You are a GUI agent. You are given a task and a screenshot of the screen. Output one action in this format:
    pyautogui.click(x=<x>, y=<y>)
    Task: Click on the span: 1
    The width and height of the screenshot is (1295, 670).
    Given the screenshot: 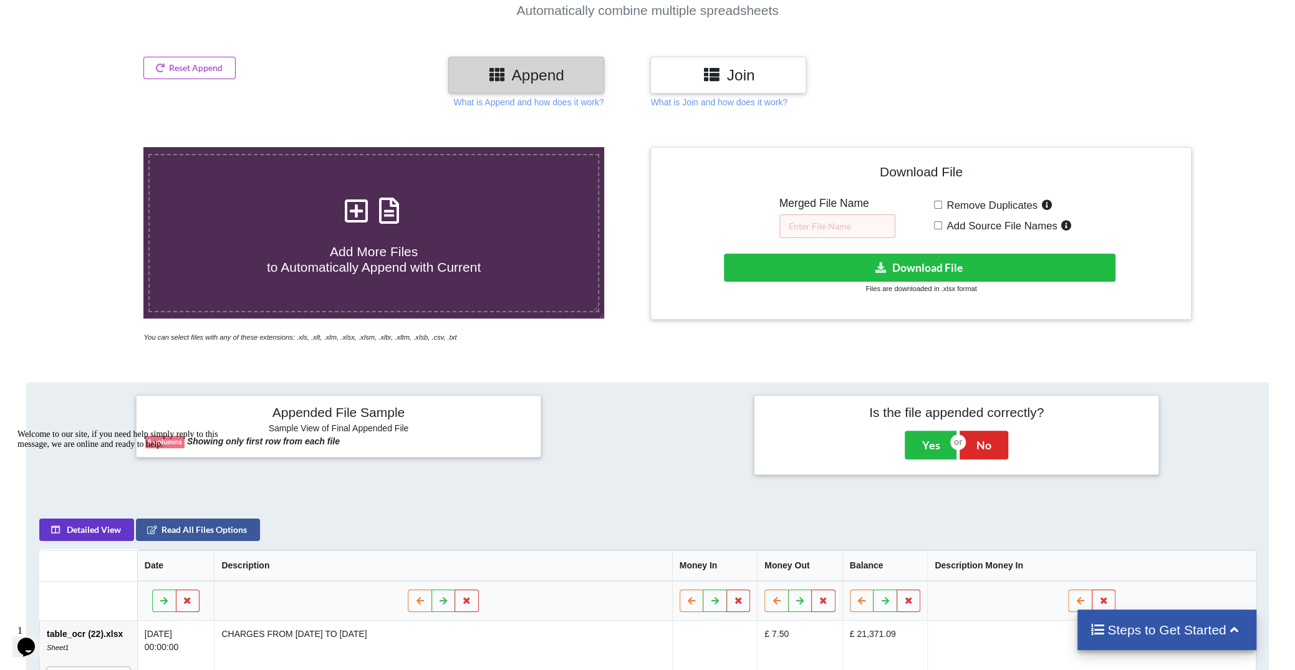 What is the action you would take?
    pyautogui.click(x=7, y=10)
    